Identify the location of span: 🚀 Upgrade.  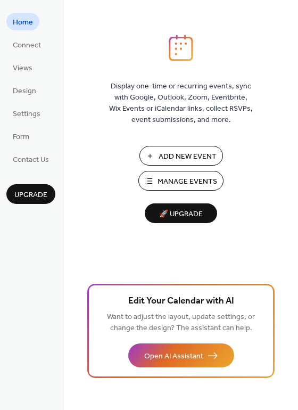
(181, 214).